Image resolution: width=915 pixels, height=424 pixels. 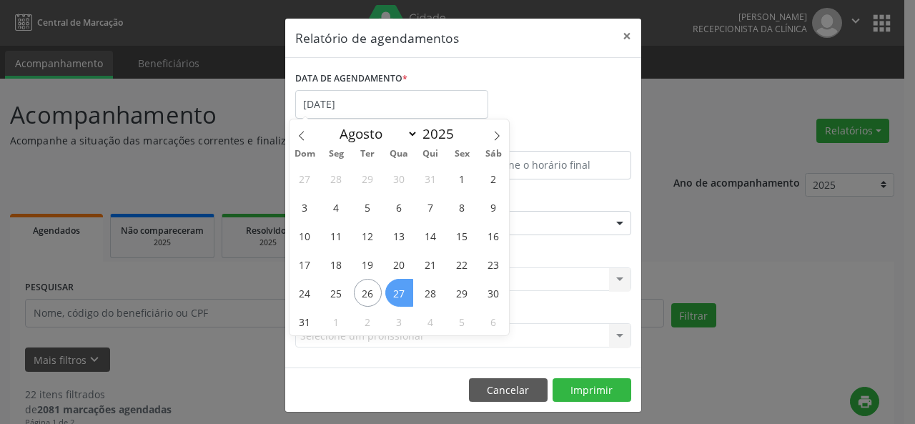 I want to click on label: DATA DE AGENDAMENTO, so click(x=351, y=79).